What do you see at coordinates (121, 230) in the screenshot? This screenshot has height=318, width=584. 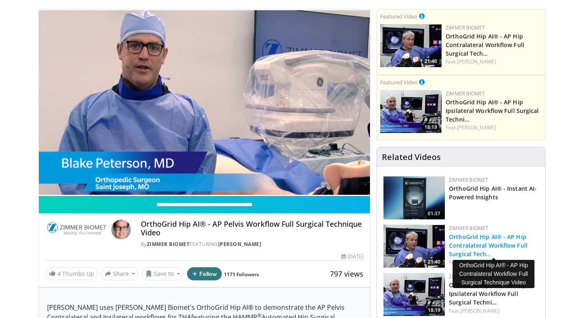 I see `img: Avatar` at bounding box center [121, 230].